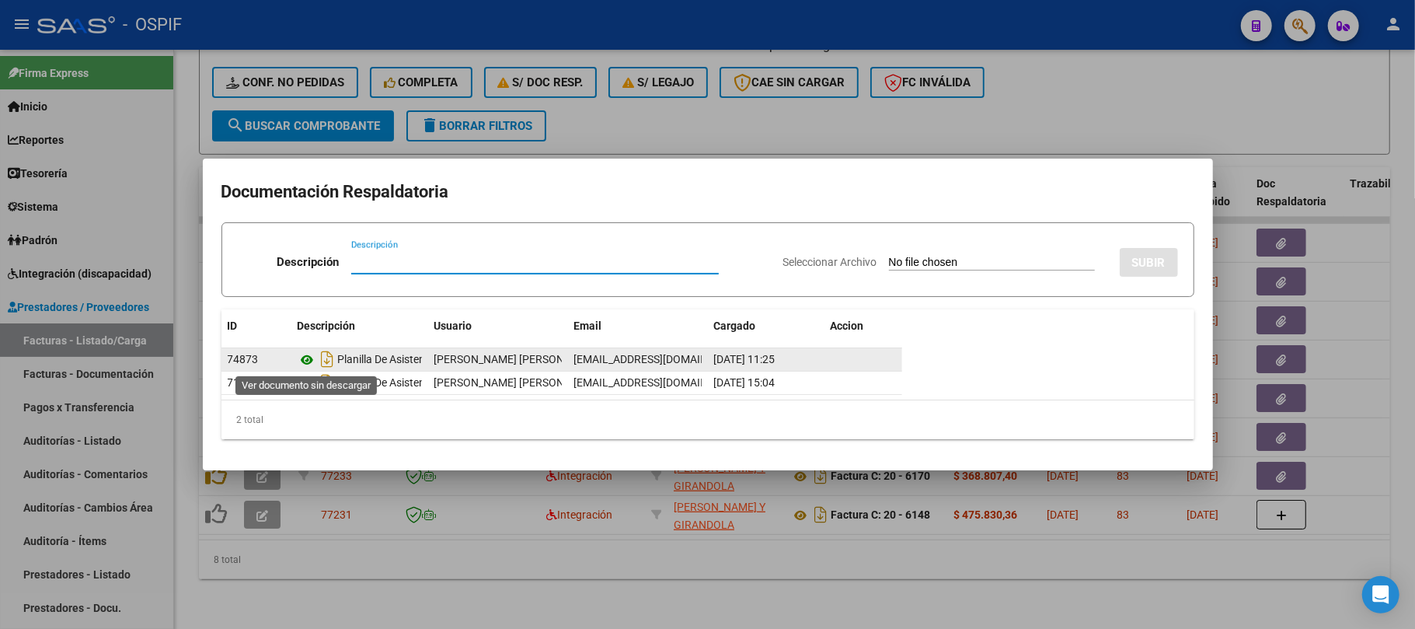 Image resolution: width=1415 pixels, height=629 pixels. What do you see at coordinates (243, 382) in the screenshot?
I see `span: 71432` at bounding box center [243, 382].